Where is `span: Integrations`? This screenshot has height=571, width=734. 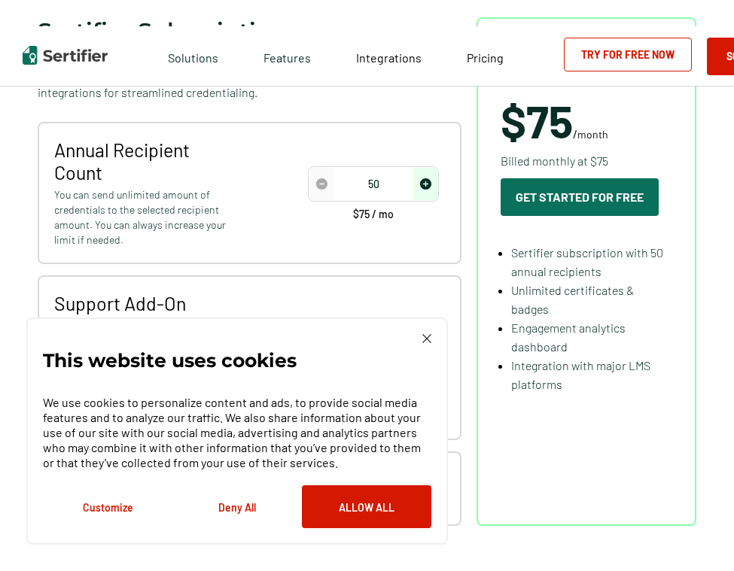 span: Integrations is located at coordinates (388, 57).